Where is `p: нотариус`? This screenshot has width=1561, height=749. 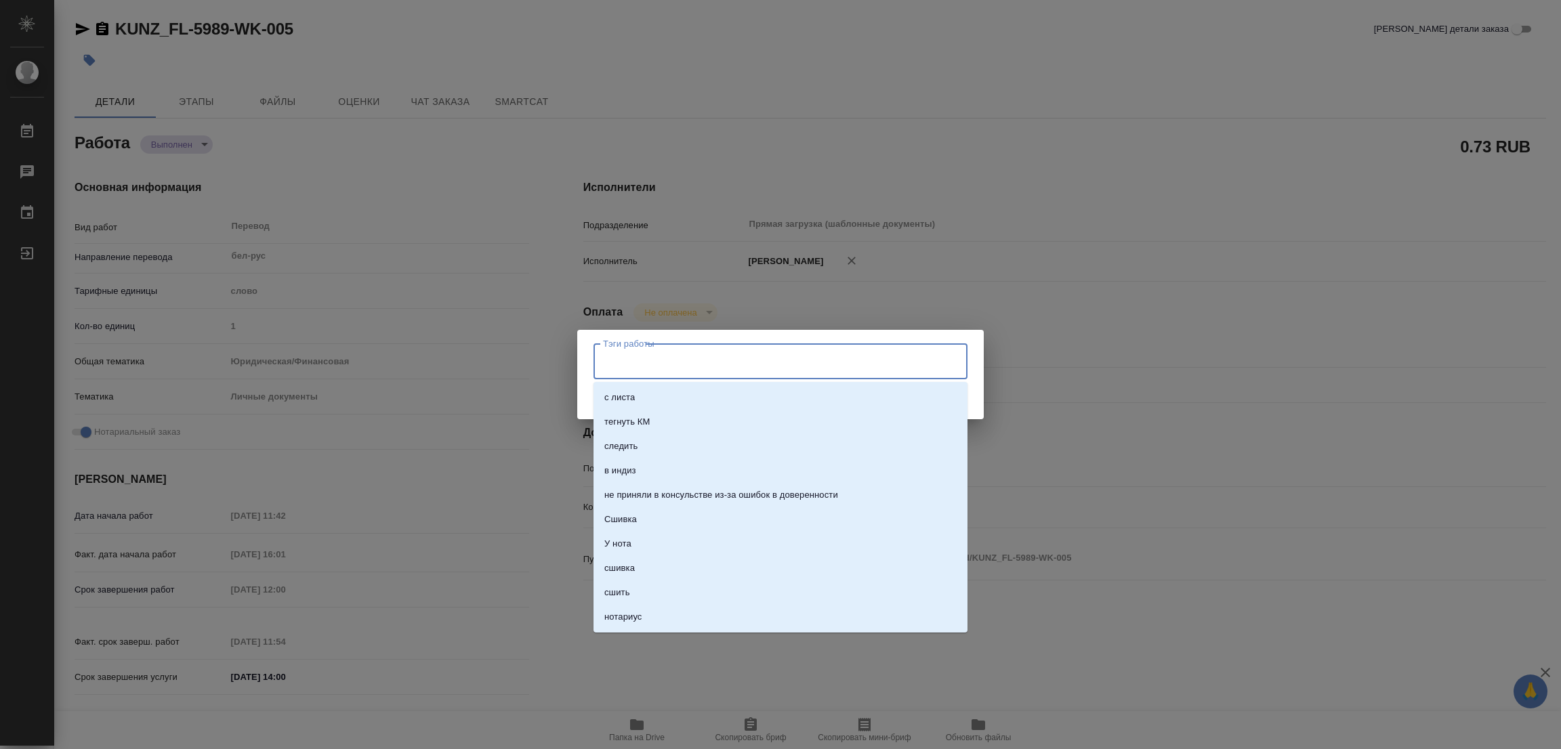 p: нотариус is located at coordinates (623, 617).